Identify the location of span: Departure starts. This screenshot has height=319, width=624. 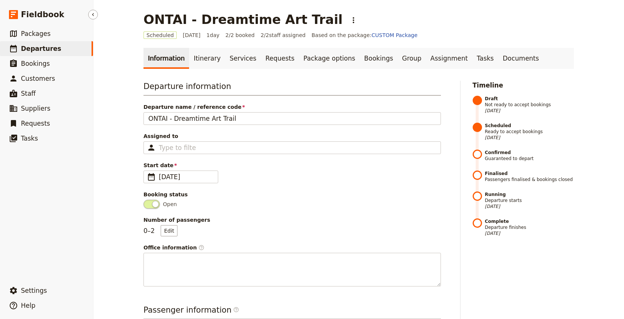
(530, 200).